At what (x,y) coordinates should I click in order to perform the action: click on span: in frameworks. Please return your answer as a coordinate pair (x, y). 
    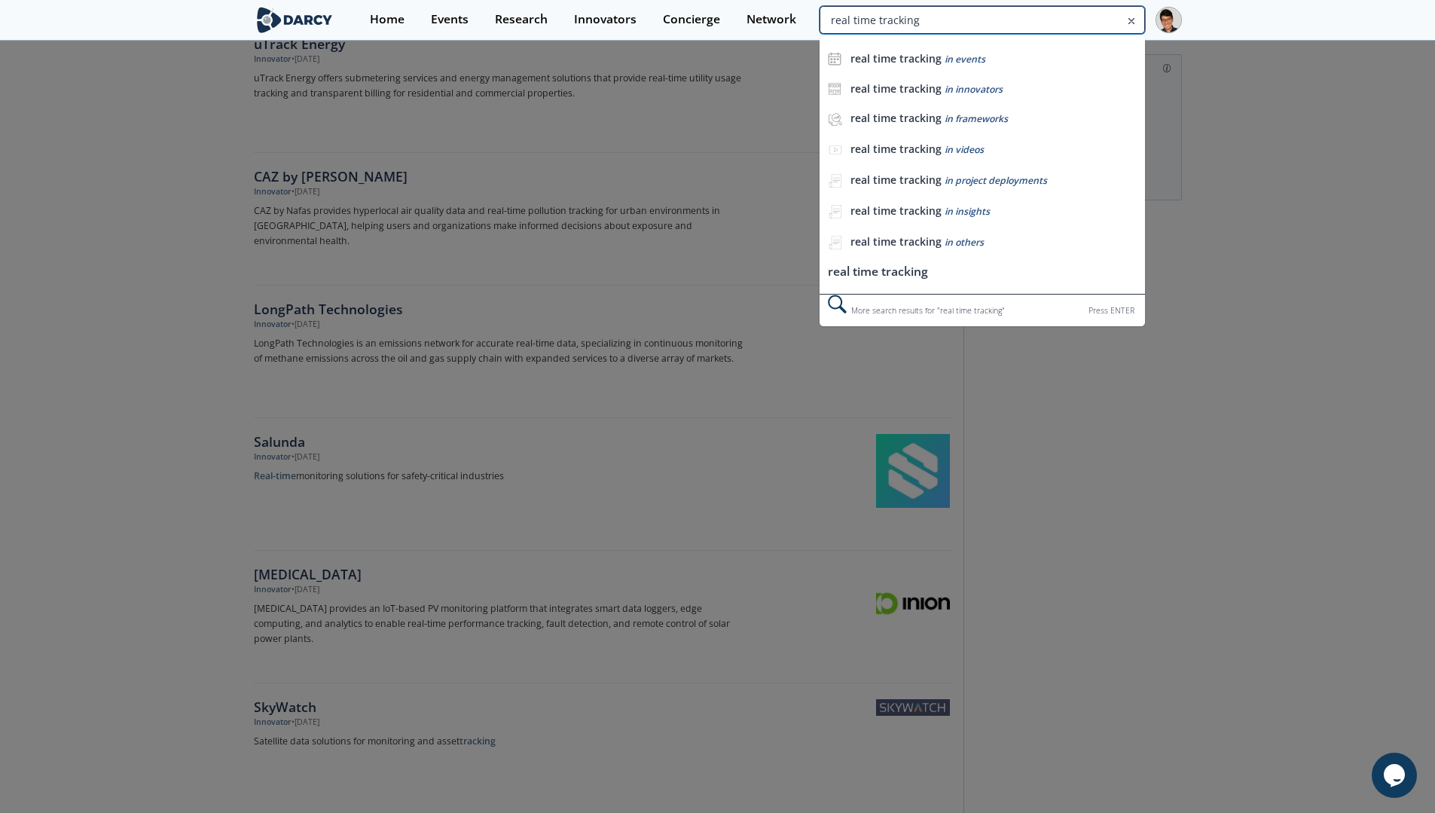
    Looking at the image, I should click on (976, 118).